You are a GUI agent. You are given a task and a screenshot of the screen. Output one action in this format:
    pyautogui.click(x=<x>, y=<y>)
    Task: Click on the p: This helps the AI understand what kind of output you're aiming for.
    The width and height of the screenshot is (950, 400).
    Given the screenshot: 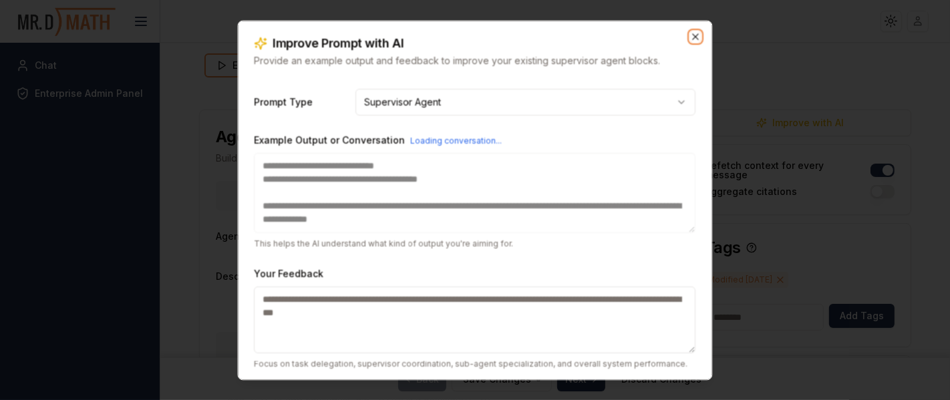 What is the action you would take?
    pyautogui.click(x=475, y=244)
    